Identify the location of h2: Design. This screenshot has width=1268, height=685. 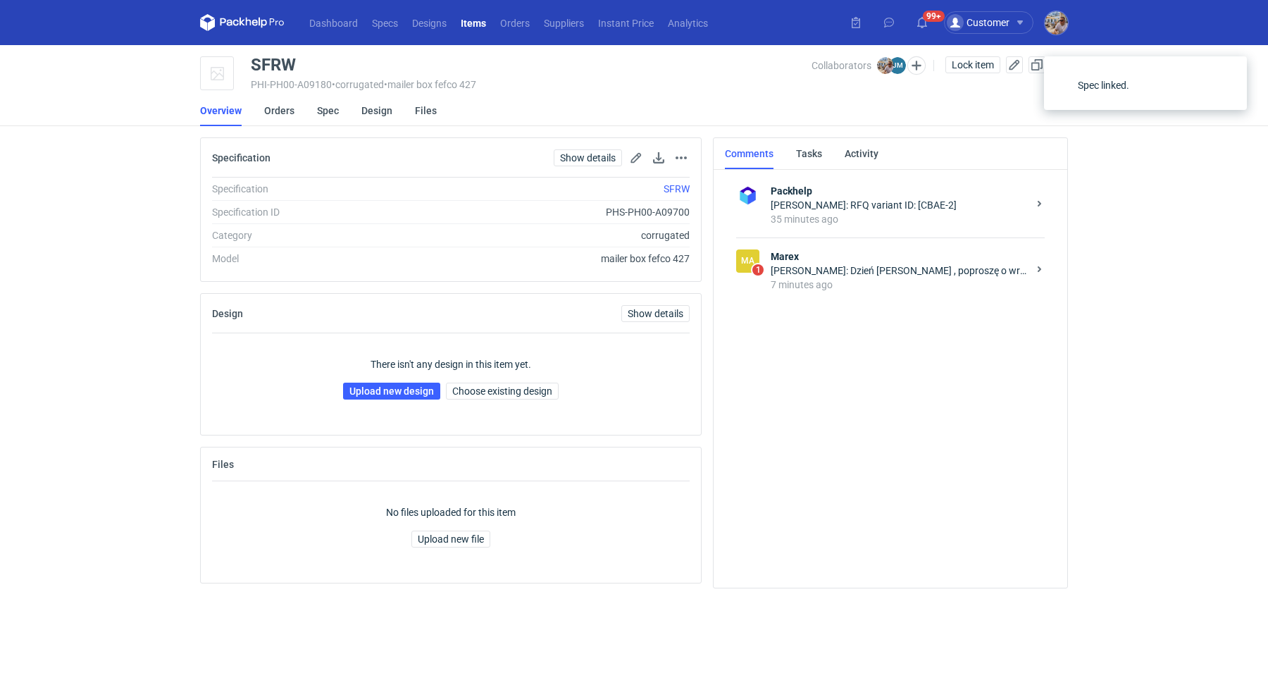
(228, 313).